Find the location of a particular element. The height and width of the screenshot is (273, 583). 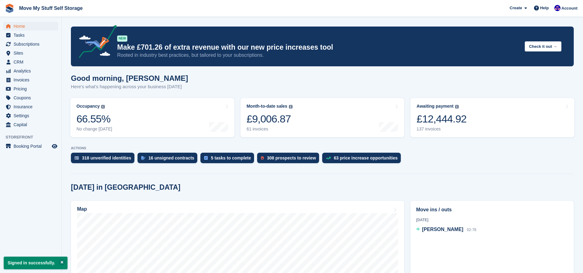

a: 318 unverified identities is located at coordinates (104, 159).